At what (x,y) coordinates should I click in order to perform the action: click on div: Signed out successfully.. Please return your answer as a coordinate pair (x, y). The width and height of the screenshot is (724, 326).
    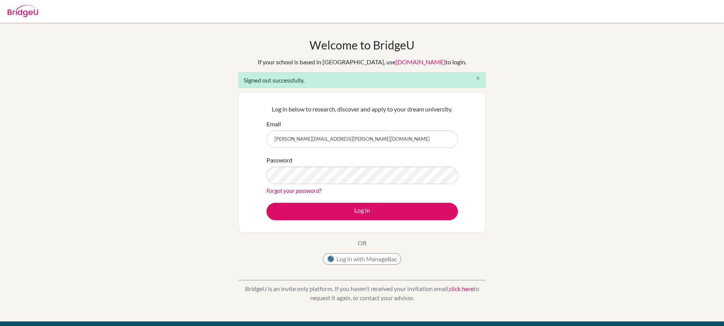
    Looking at the image, I should click on (362, 80).